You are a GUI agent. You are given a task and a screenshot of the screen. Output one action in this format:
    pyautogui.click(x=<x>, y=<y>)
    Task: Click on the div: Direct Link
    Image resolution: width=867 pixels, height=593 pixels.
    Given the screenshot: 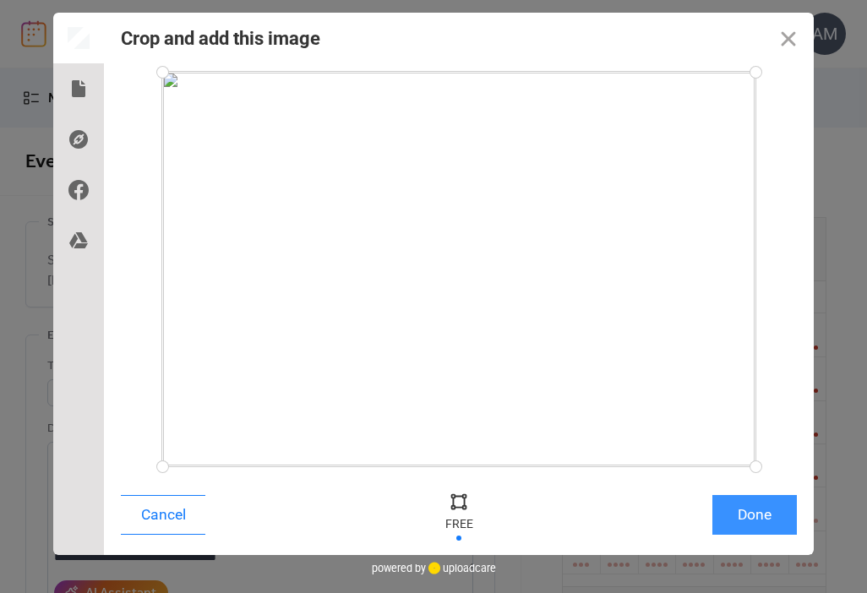 What is the action you would take?
    pyautogui.click(x=79, y=139)
    